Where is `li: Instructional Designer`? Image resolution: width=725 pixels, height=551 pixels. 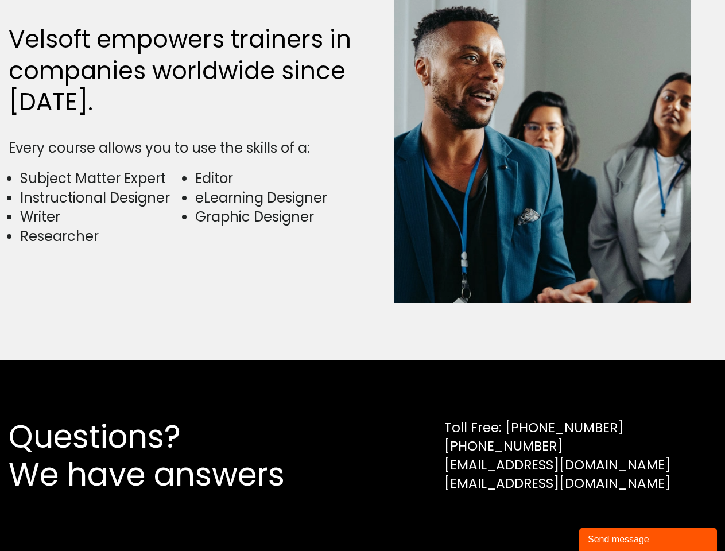 li: Instructional Designer is located at coordinates (100, 198).